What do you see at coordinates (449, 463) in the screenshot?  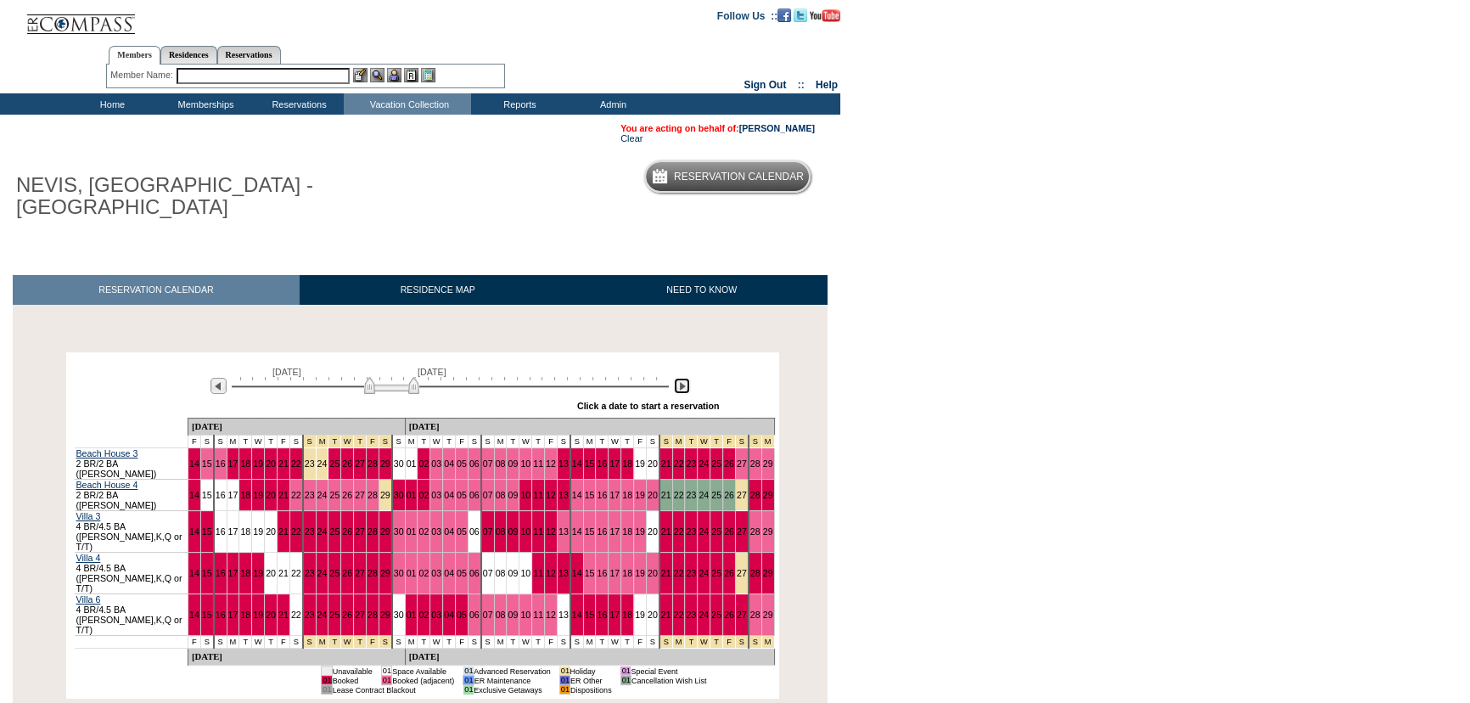 I see `a: 04` at bounding box center [449, 463].